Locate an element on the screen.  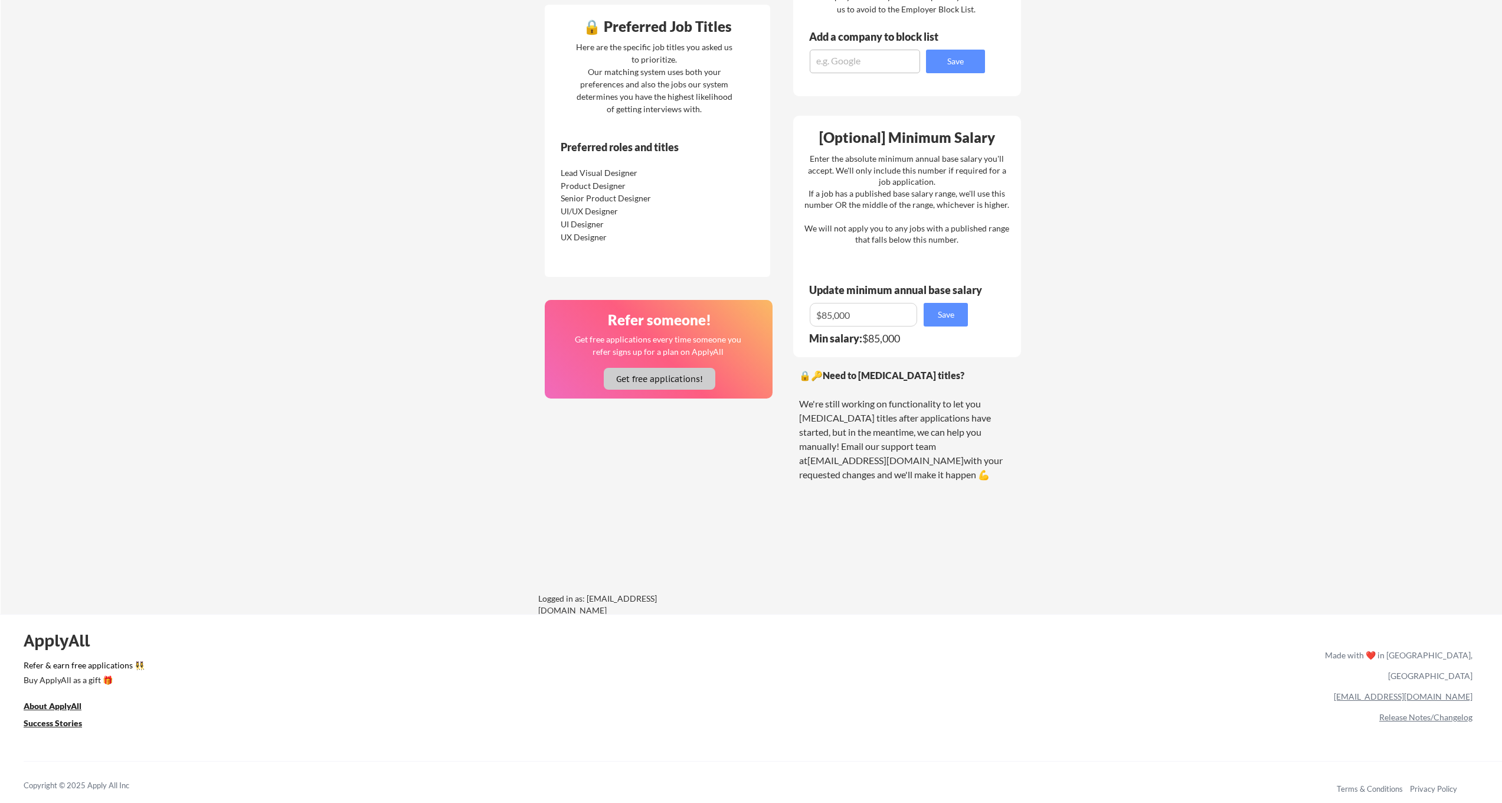
div: [Optional] Minimum Salary is located at coordinates (907, 138).